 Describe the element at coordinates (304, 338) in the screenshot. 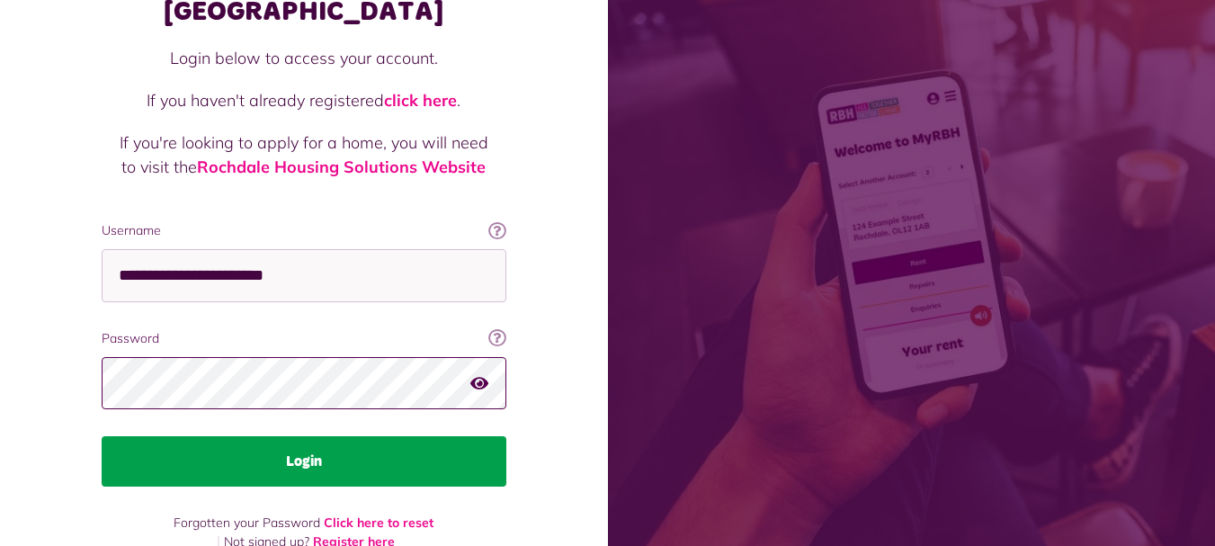

I see `label: Password` at that location.